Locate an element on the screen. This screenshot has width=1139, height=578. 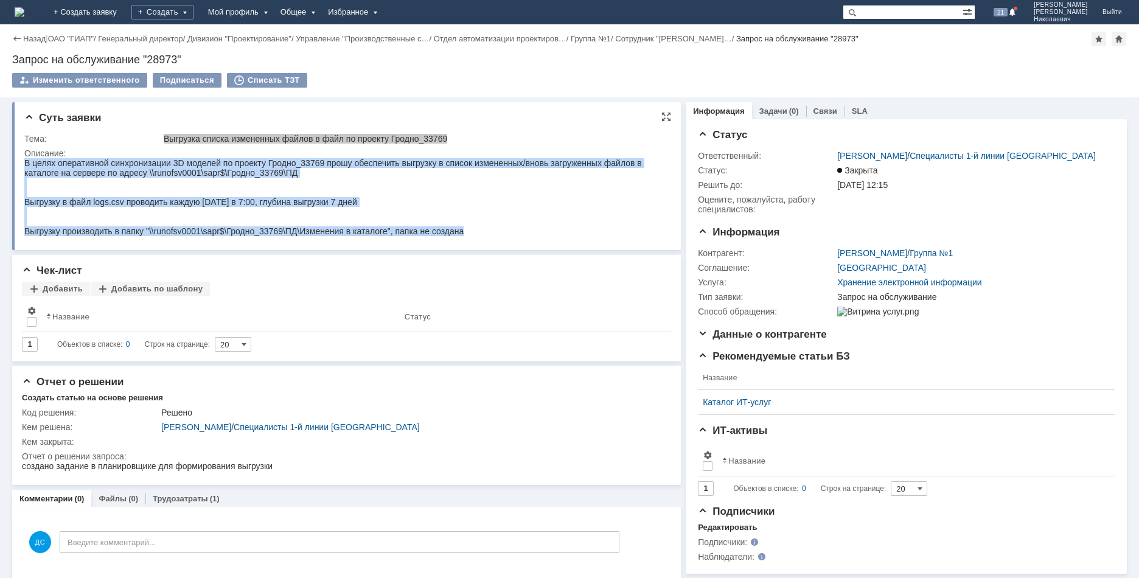
span: Данные о контрагенте is located at coordinates (763, 334).